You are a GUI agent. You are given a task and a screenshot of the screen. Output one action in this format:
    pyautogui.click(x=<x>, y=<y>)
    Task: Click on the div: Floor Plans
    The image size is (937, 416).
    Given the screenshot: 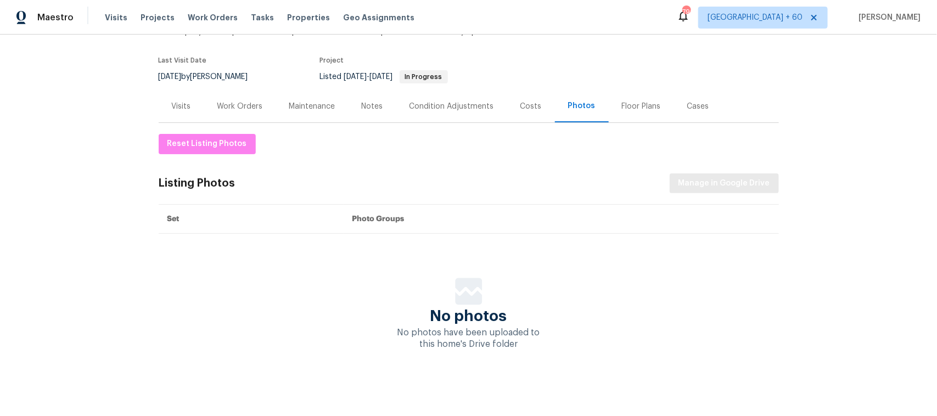 What is the action you would take?
    pyautogui.click(x=641, y=106)
    